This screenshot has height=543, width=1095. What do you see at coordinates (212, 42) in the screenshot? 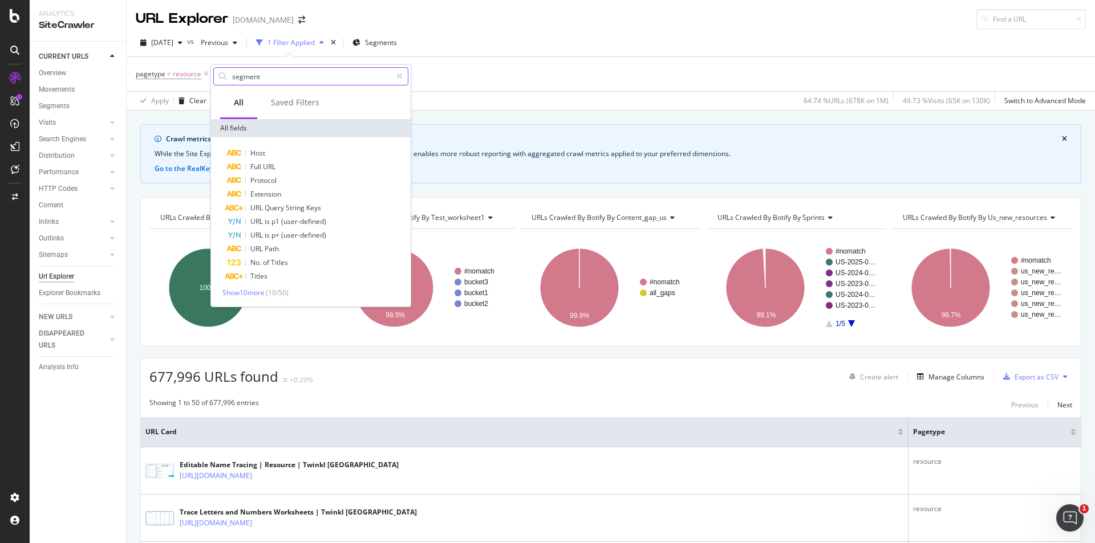
I see `span: Previous` at bounding box center [212, 42].